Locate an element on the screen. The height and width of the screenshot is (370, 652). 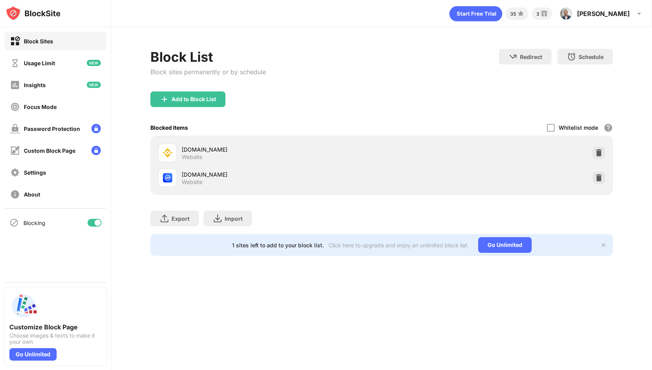
div: Choose images & texts to make it your own is located at coordinates (56, 339).